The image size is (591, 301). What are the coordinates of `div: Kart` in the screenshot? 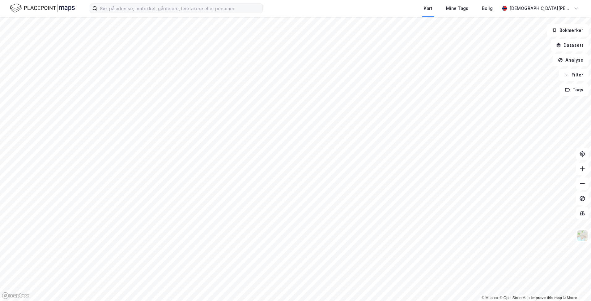 It's located at (428, 8).